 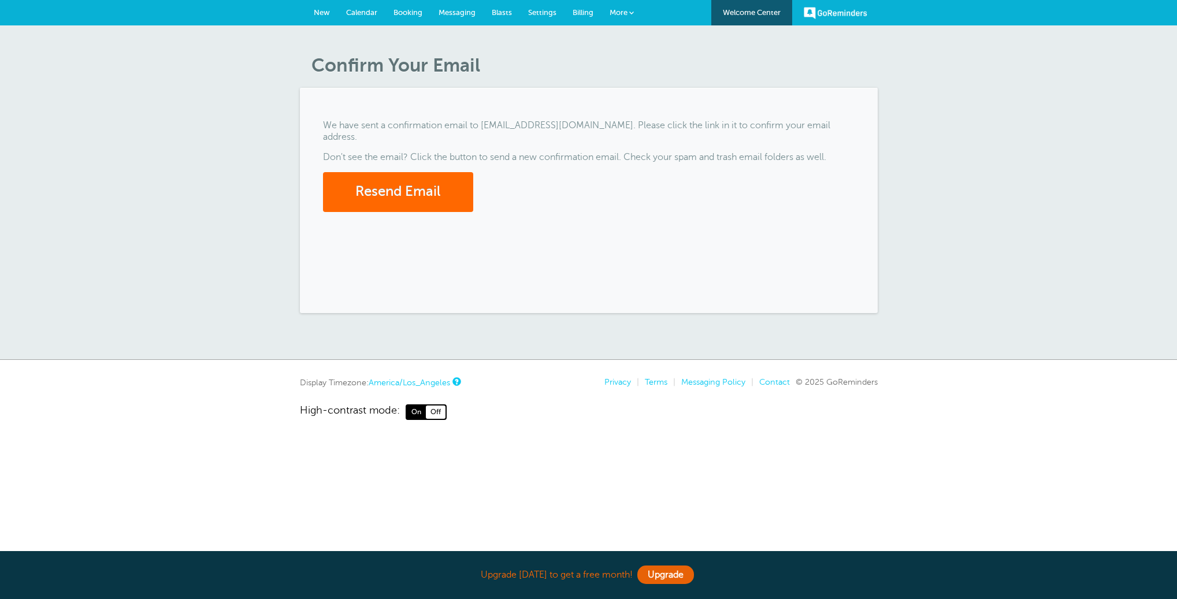 What do you see at coordinates (583, 12) in the screenshot?
I see `span: Billing` at bounding box center [583, 12].